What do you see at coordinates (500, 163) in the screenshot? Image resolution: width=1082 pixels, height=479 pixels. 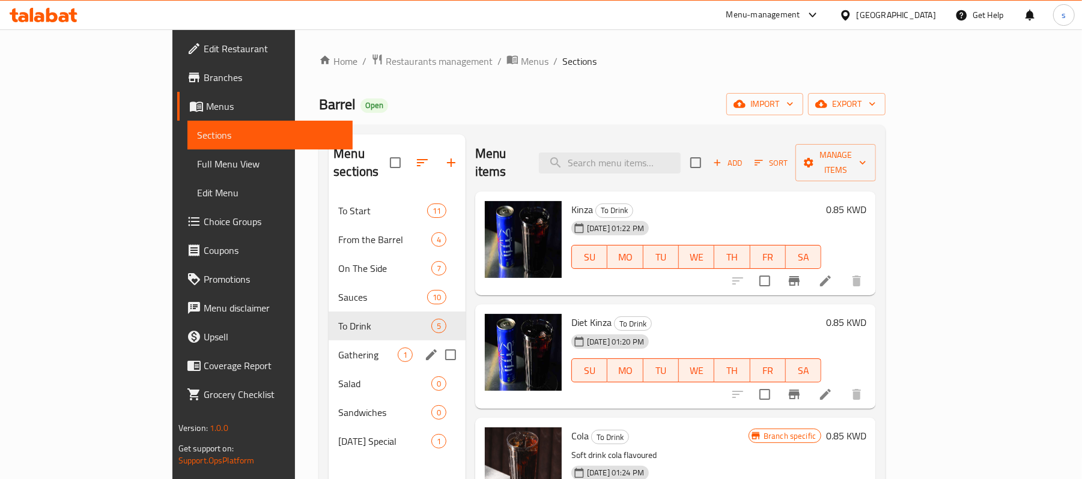 I see `h2: Menu items` at bounding box center [500, 163].